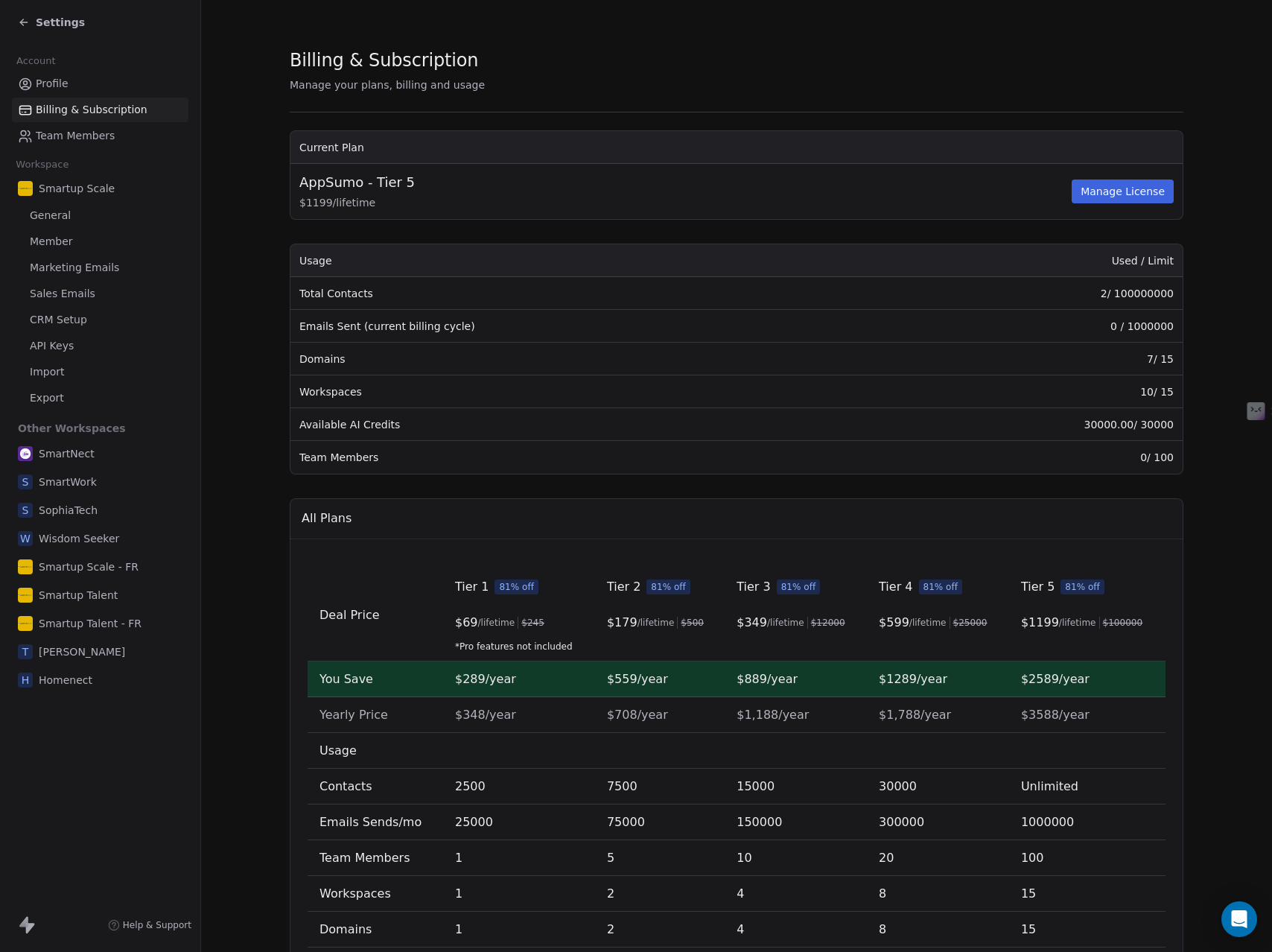  I want to click on td: 7 / 15, so click(1023, 359).